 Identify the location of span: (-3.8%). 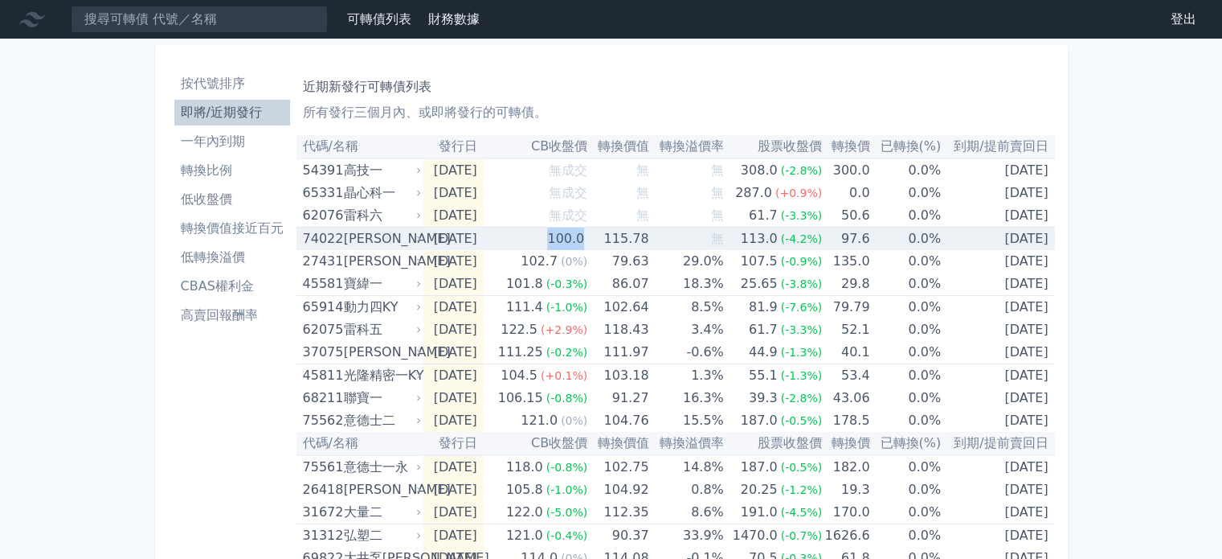
(802, 284).